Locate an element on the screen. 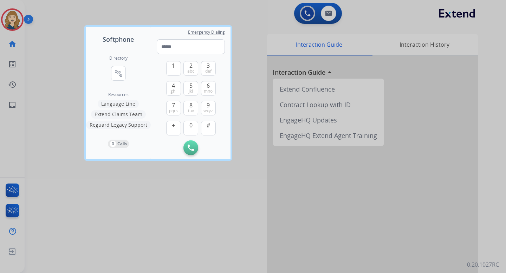  span: tuv is located at coordinates (191, 111).